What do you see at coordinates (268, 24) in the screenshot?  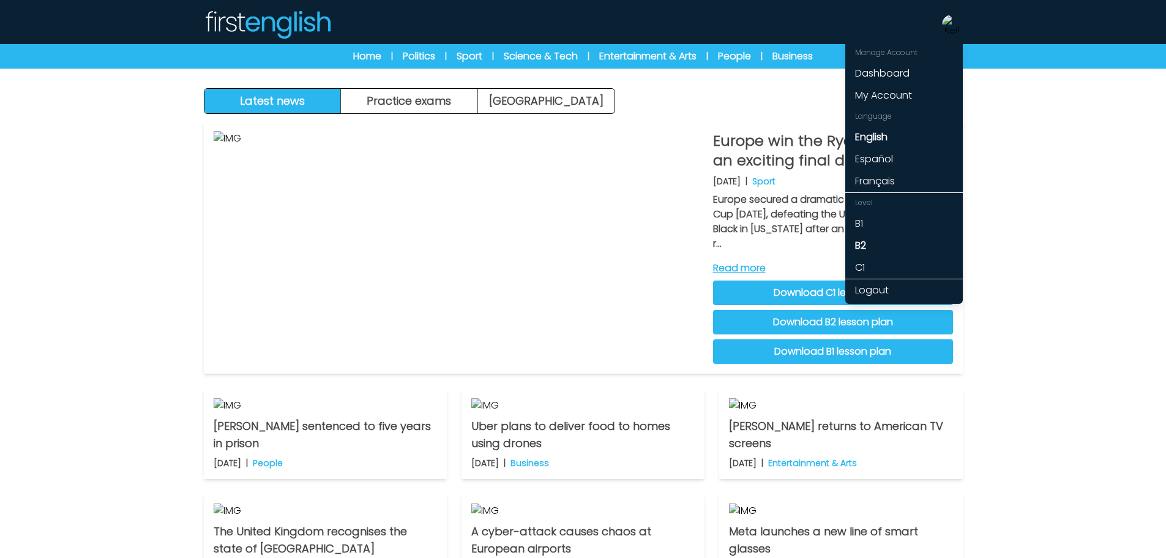 I see `a: Logo` at bounding box center [268, 24].